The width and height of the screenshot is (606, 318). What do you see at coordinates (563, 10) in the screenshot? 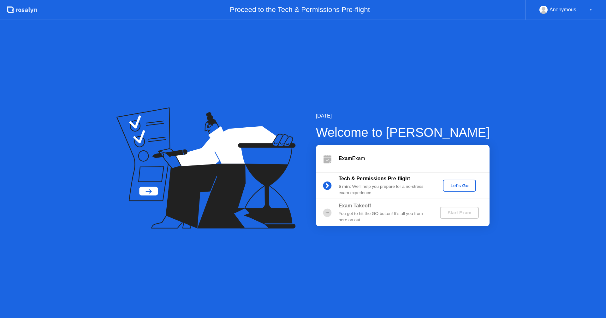
I see `div: Anonymous` at bounding box center [563, 10].